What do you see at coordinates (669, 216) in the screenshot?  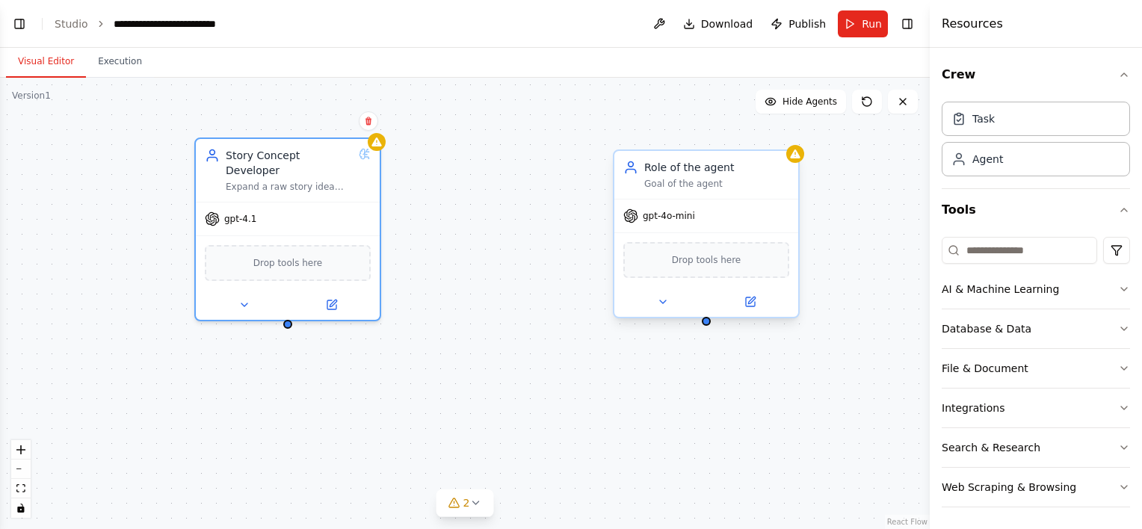 I see `span: gpt-4o-mini` at bounding box center [669, 216].